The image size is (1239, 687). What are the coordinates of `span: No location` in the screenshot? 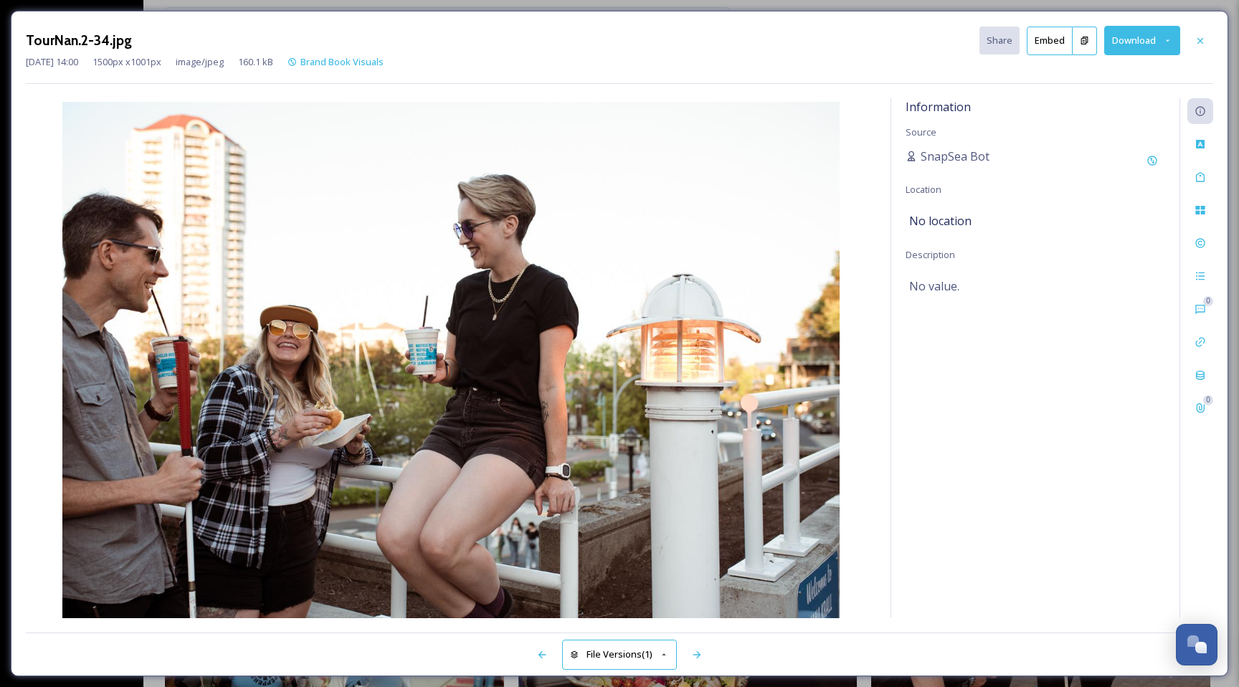 It's located at (940, 221).